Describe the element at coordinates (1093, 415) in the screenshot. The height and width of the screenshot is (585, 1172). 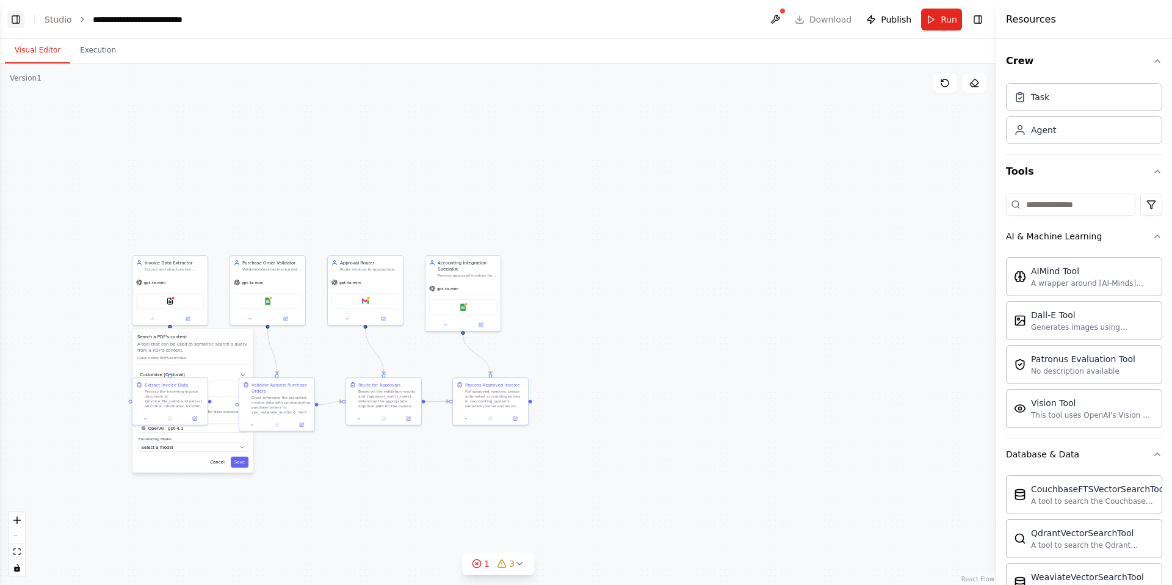
I see `div: This tool uses OpenAI's Vision API to describe the contents of an image.` at that location.